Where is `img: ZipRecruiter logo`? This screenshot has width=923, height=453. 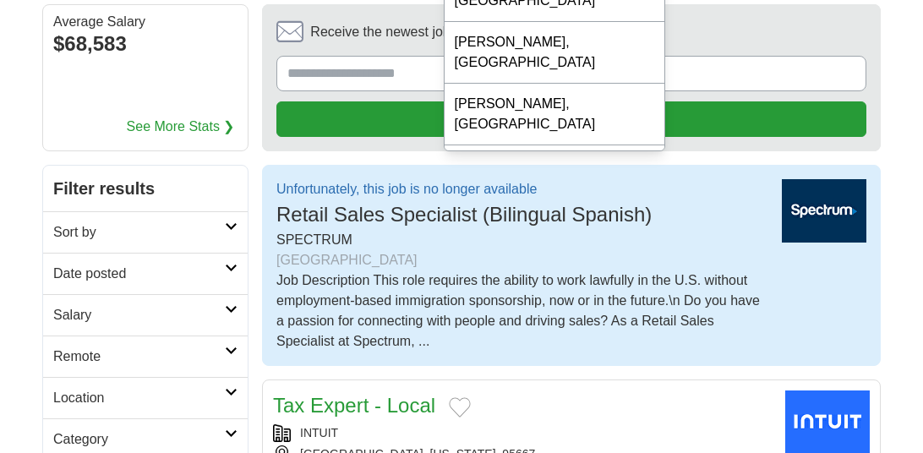 img: ZipRecruiter logo is located at coordinates (824, 211).